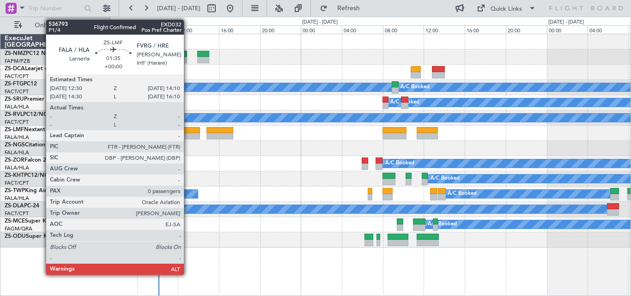 The width and height of the screenshot is (631, 296). What do you see at coordinates (40, 221) in the screenshot?
I see `a: ZS-MCESuper King Air 200` at bounding box center [40, 221].